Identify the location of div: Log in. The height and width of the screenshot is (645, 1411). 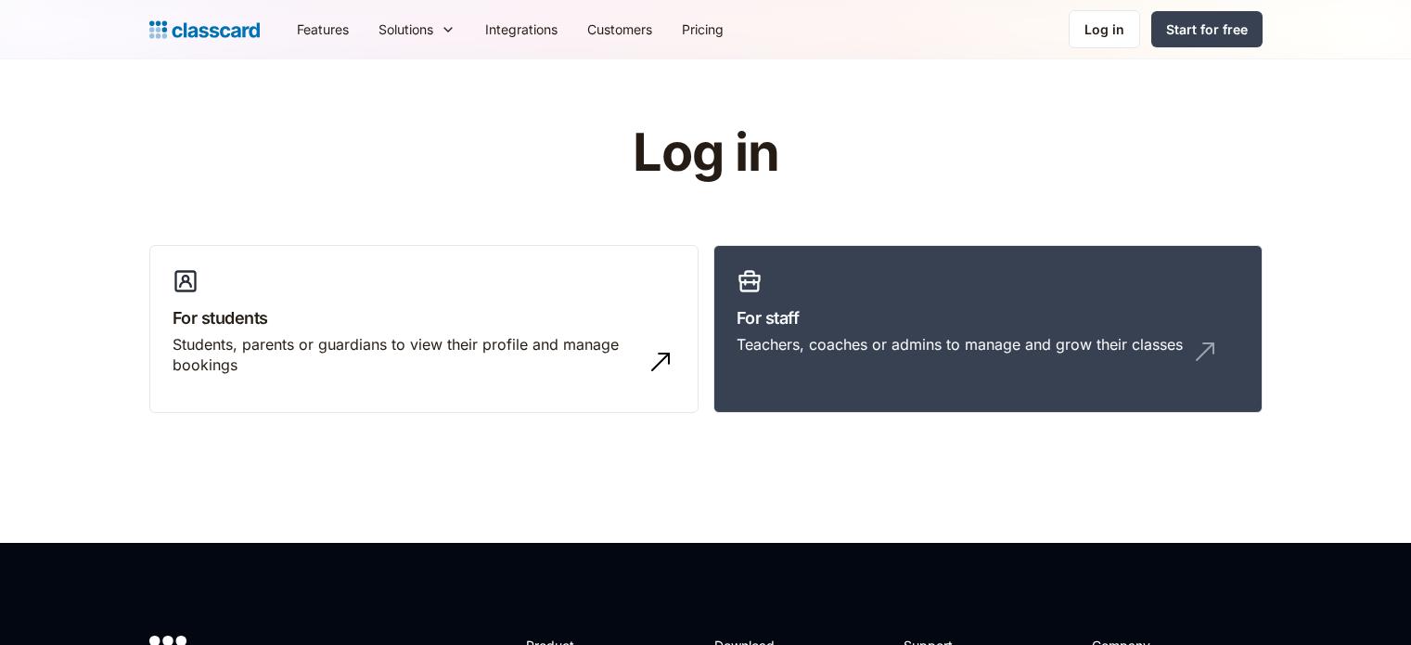
(1104, 29).